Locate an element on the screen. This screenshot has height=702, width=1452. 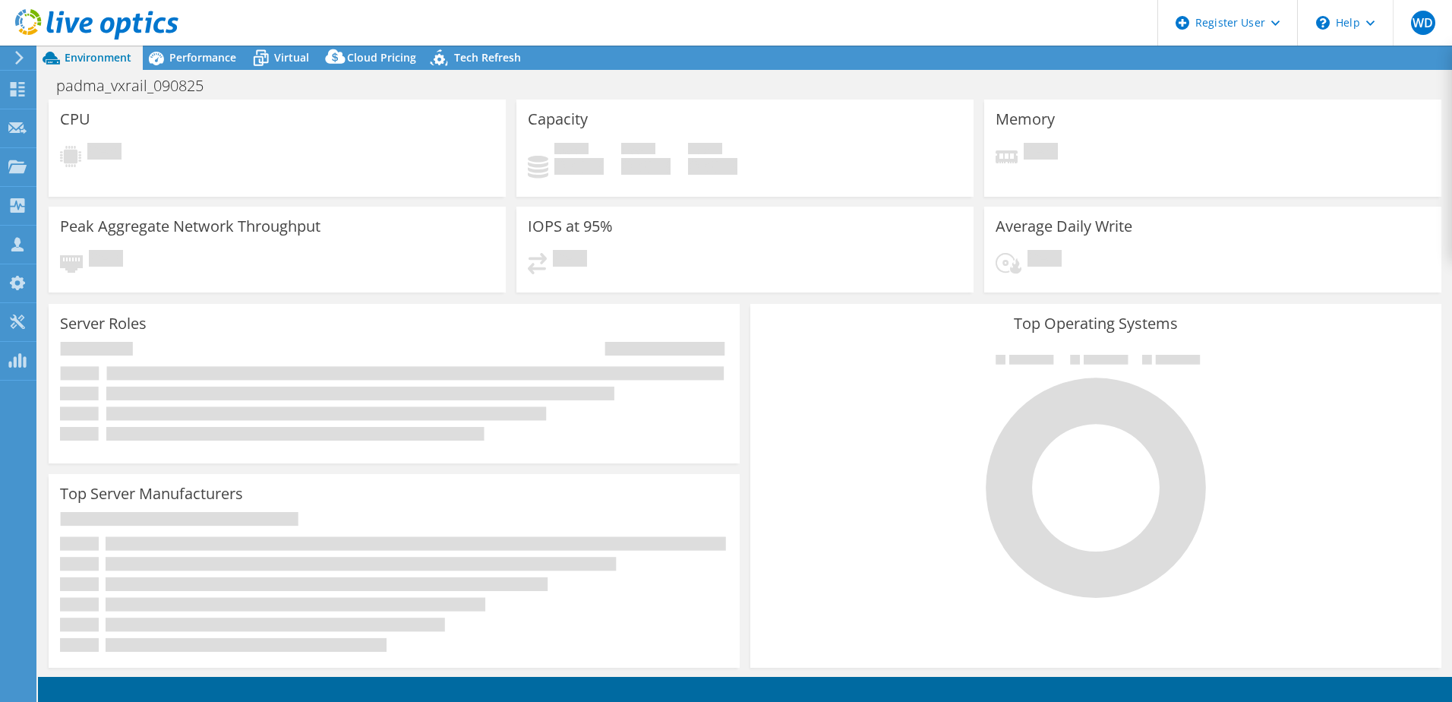
span: Virtual is located at coordinates (292, 57).